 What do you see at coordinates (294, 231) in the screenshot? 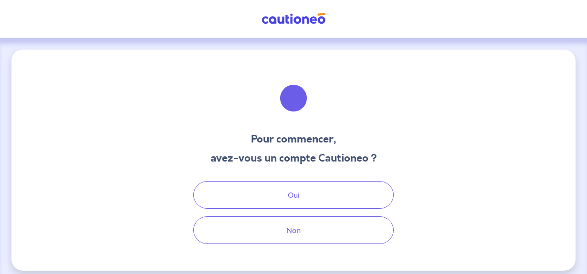
I see `button: Non` at bounding box center [294, 231].